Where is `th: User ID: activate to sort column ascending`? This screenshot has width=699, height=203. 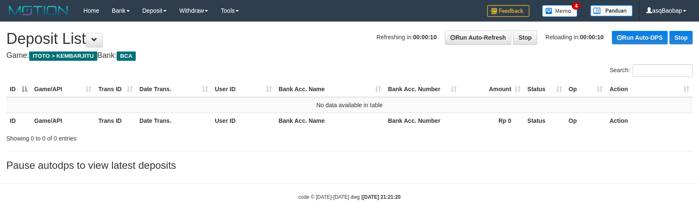 th: User ID: activate to sort column ascending is located at coordinates (243, 89).